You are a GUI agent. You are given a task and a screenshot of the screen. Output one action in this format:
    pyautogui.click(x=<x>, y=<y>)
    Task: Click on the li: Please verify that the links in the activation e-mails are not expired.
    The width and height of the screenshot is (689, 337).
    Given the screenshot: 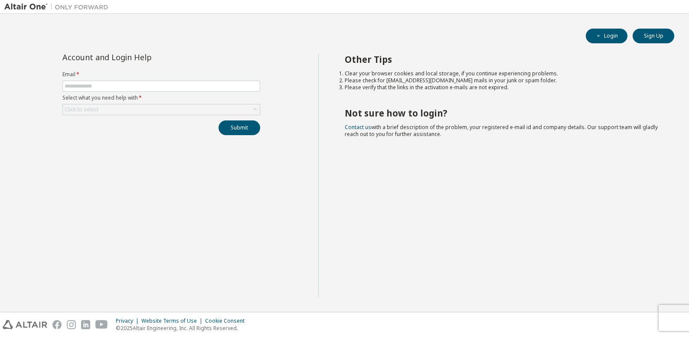 What is the action you would take?
    pyautogui.click(x=502, y=88)
    